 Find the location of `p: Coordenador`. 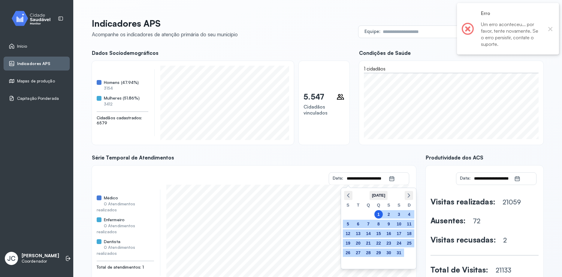

p: Coordenador is located at coordinates (40, 261).